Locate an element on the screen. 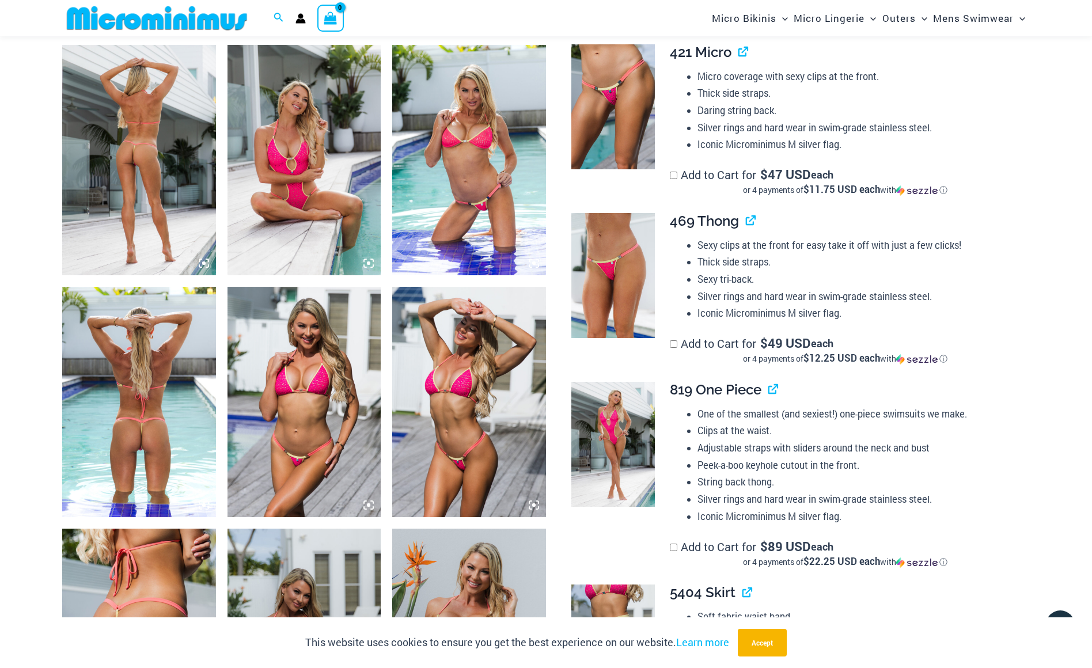  a: Account icon link is located at coordinates (301, 18).